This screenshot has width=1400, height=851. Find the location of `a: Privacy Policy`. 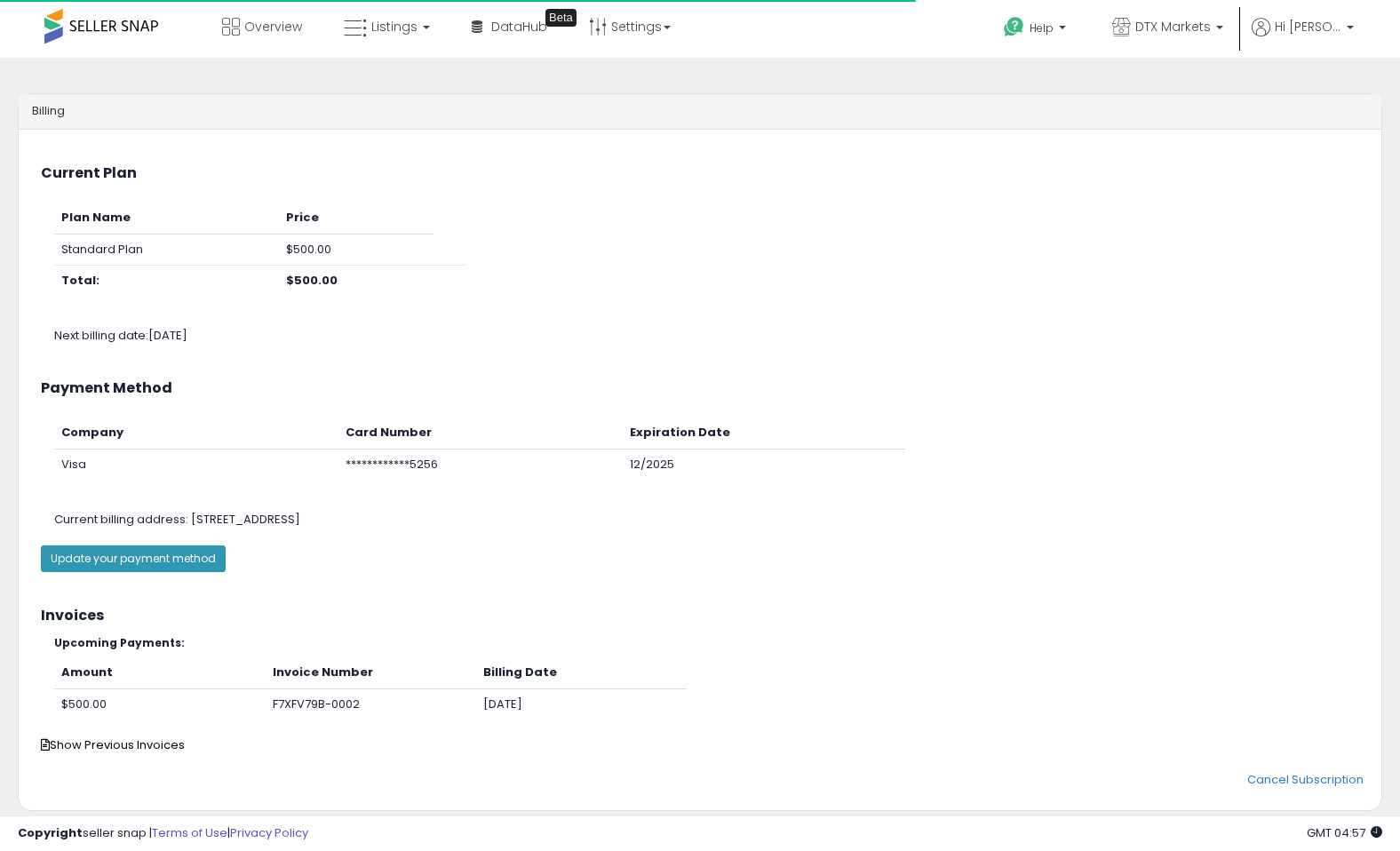

a: Privacy Policy is located at coordinates (269, 832).